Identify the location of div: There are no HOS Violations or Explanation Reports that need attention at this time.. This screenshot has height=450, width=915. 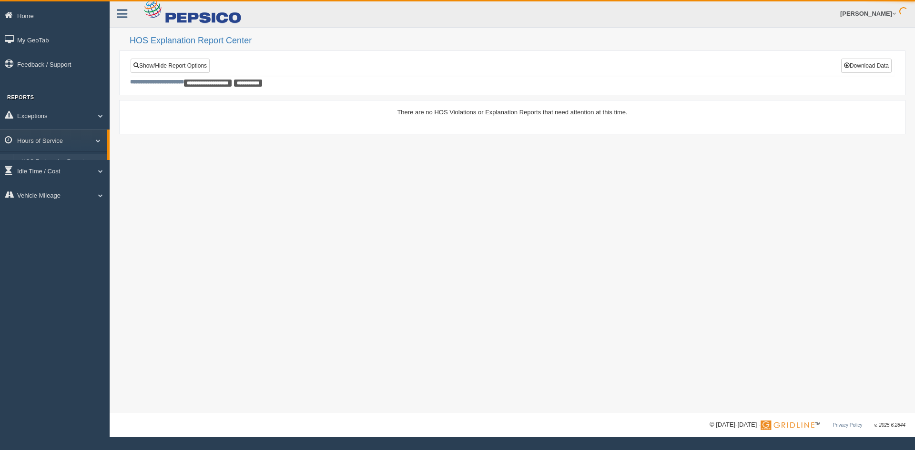
(512, 112).